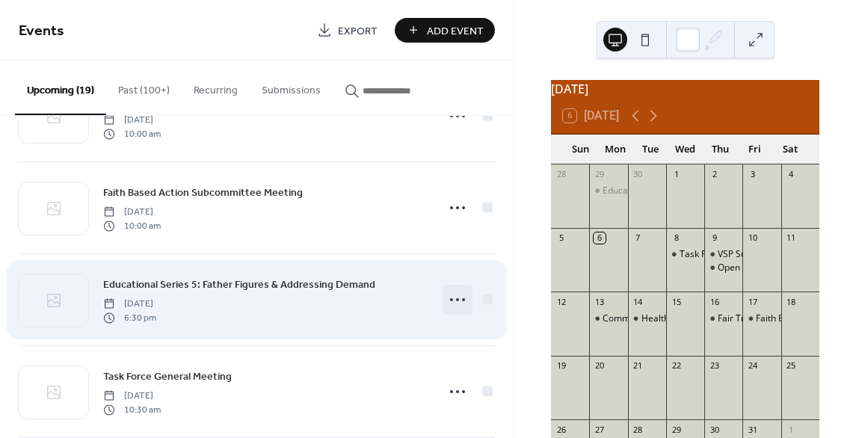 The image size is (856, 438). Describe the element at coordinates (714, 174) in the screenshot. I see `div: 2` at that location.